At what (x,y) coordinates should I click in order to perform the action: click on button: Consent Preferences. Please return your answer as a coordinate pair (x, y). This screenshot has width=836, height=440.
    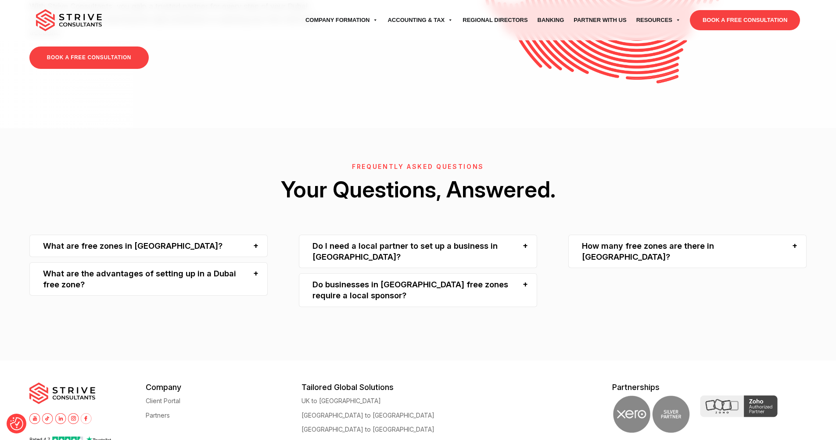
    Looking at the image, I should click on (17, 424).